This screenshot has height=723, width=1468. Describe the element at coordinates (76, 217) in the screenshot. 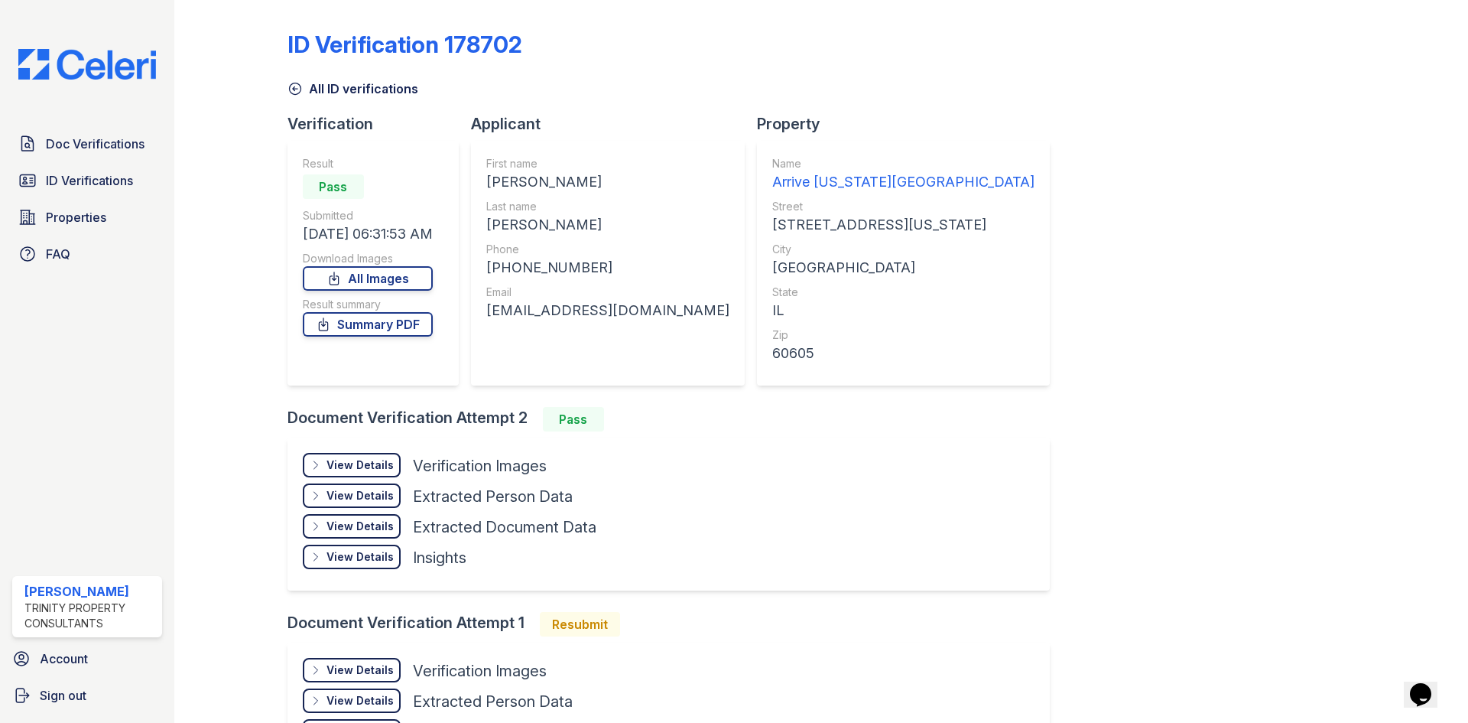

I see `span: Properties` at that location.